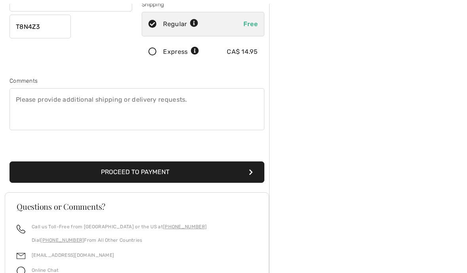 The height and width of the screenshot is (273, 467). What do you see at coordinates (250, 24) in the screenshot?
I see `span: Free` at bounding box center [250, 24].